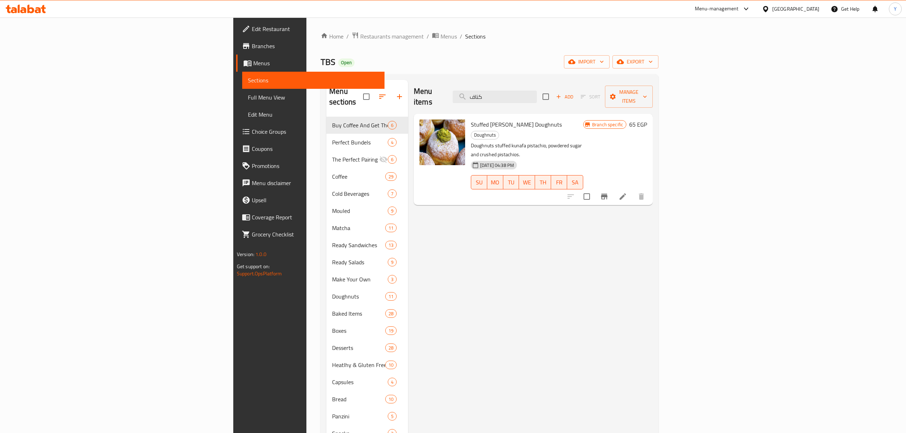 This screenshot has width=906, height=433. What do you see at coordinates (358, 365) in the screenshot?
I see `span: Heatlhy & Gluten Free` at bounding box center [358, 365].